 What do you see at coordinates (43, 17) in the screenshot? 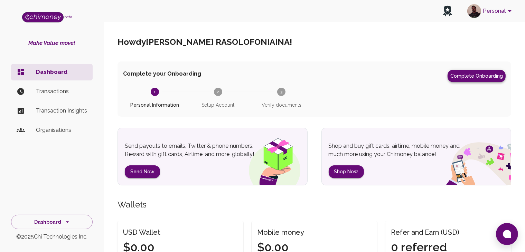
I see `img: Logo` at bounding box center [43, 17].